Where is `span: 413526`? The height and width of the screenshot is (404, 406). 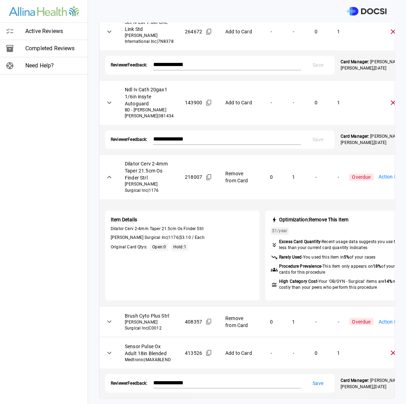
span: 413526 is located at coordinates (193, 353).